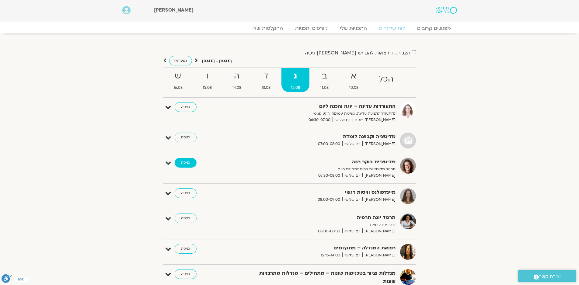  I want to click on strong: תרגול יוגה תרפיה, so click(321, 218).